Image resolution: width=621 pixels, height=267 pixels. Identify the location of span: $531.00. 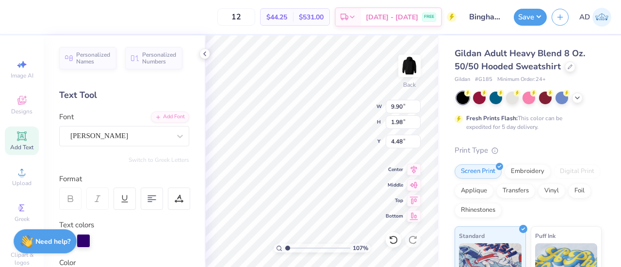
(311, 17).